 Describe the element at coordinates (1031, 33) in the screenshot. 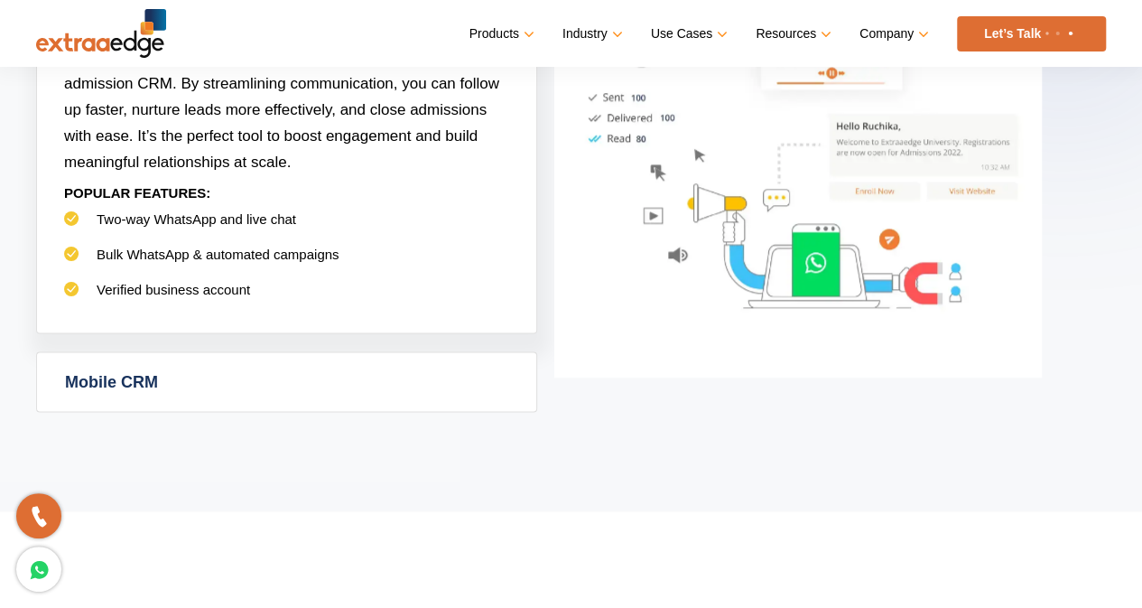

I see `a: Let’s Talk` at that location.